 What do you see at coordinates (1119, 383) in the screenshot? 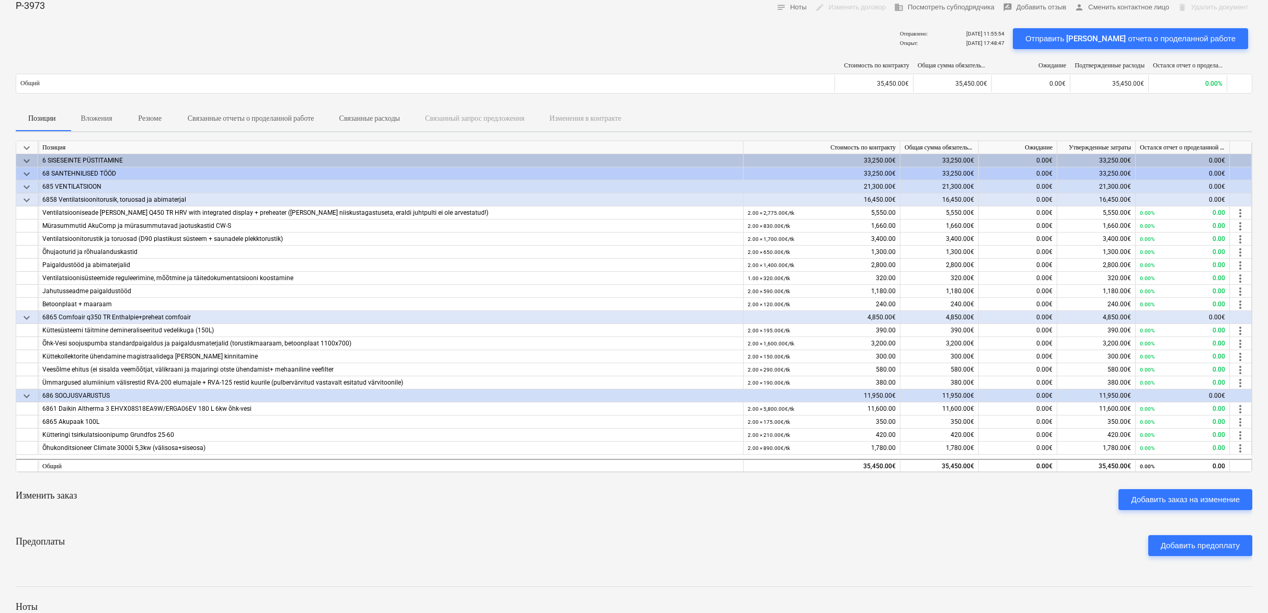
I see `span: 380.00€` at bounding box center [1119, 383].